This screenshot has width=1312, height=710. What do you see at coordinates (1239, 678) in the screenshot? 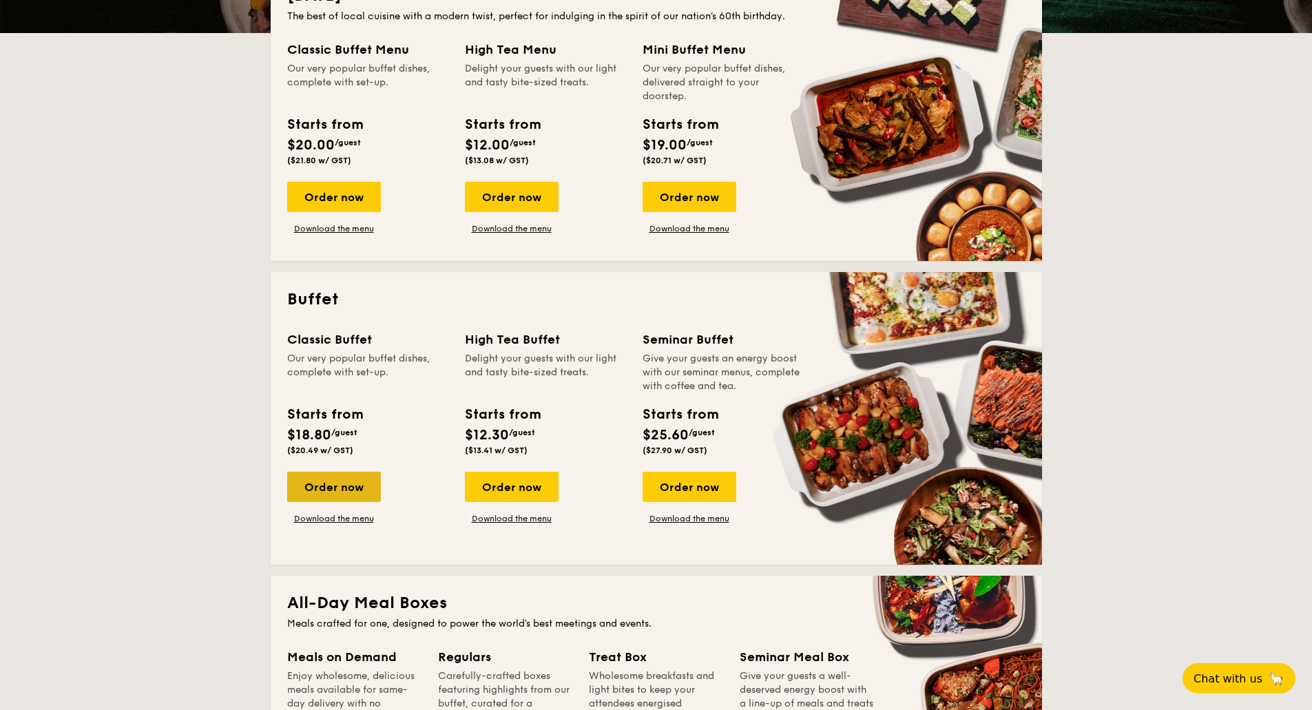
I see `button: Chat with us🦙` at bounding box center [1239, 678].